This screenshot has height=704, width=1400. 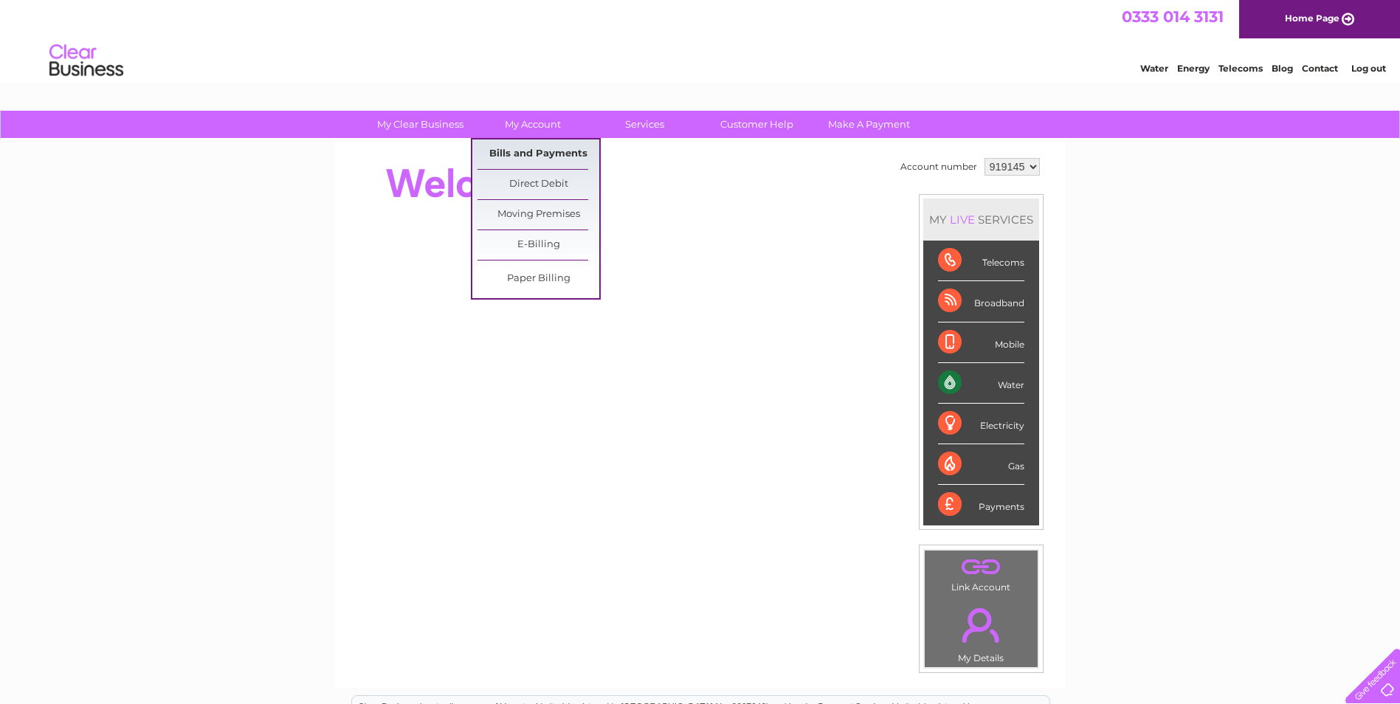 What do you see at coordinates (981, 383) in the screenshot?
I see `div: Water` at bounding box center [981, 383].